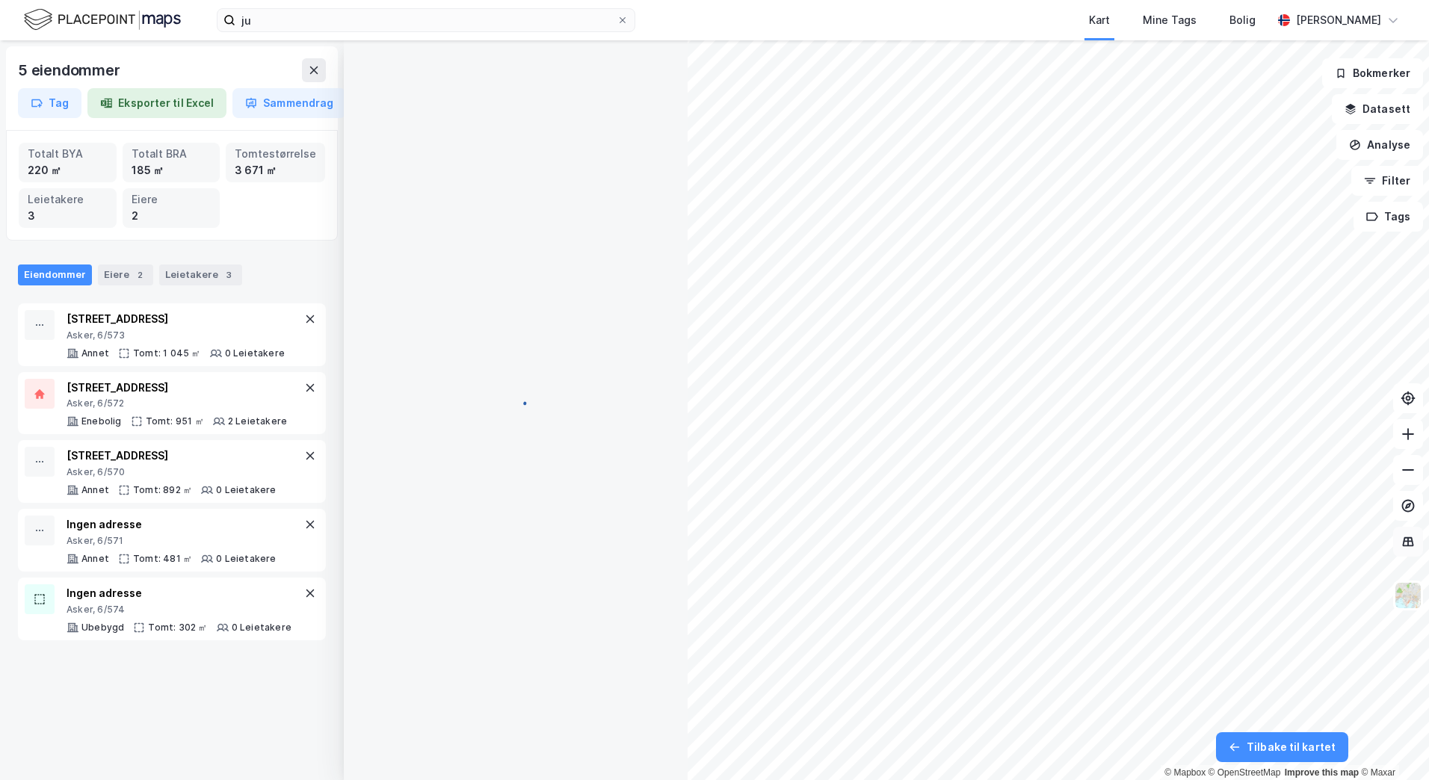  I want to click on img: logo.f888ab2527a4732fd821a326f86c7f29.svg, so click(102, 19).